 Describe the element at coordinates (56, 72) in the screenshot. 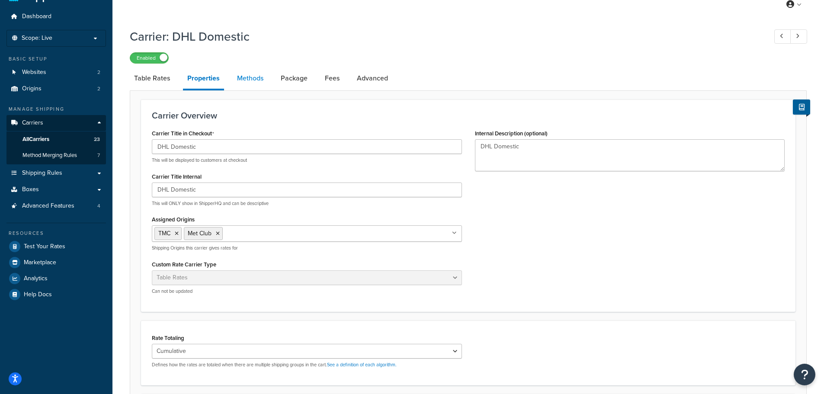

I see `li: Websites` at that location.